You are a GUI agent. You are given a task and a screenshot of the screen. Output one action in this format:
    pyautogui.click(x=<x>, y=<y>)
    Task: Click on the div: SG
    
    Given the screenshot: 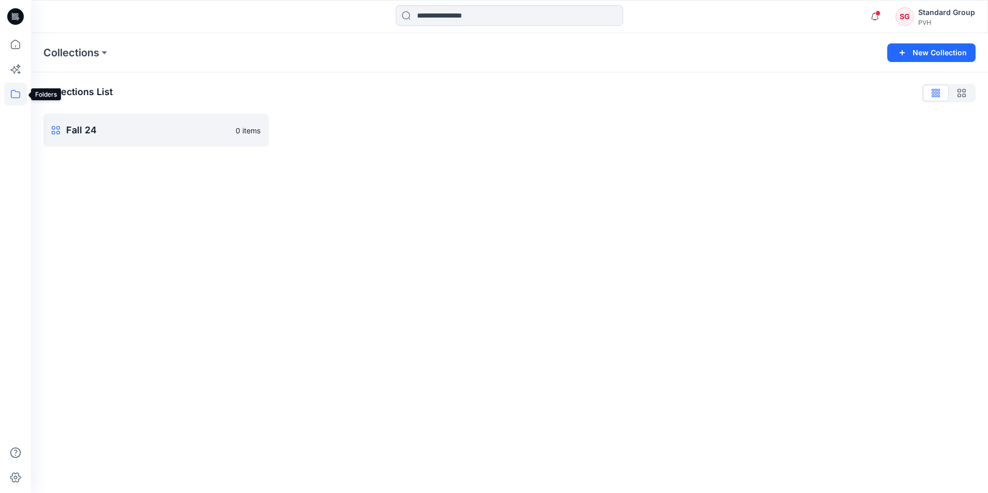 What is the action you would take?
    pyautogui.click(x=905, y=17)
    